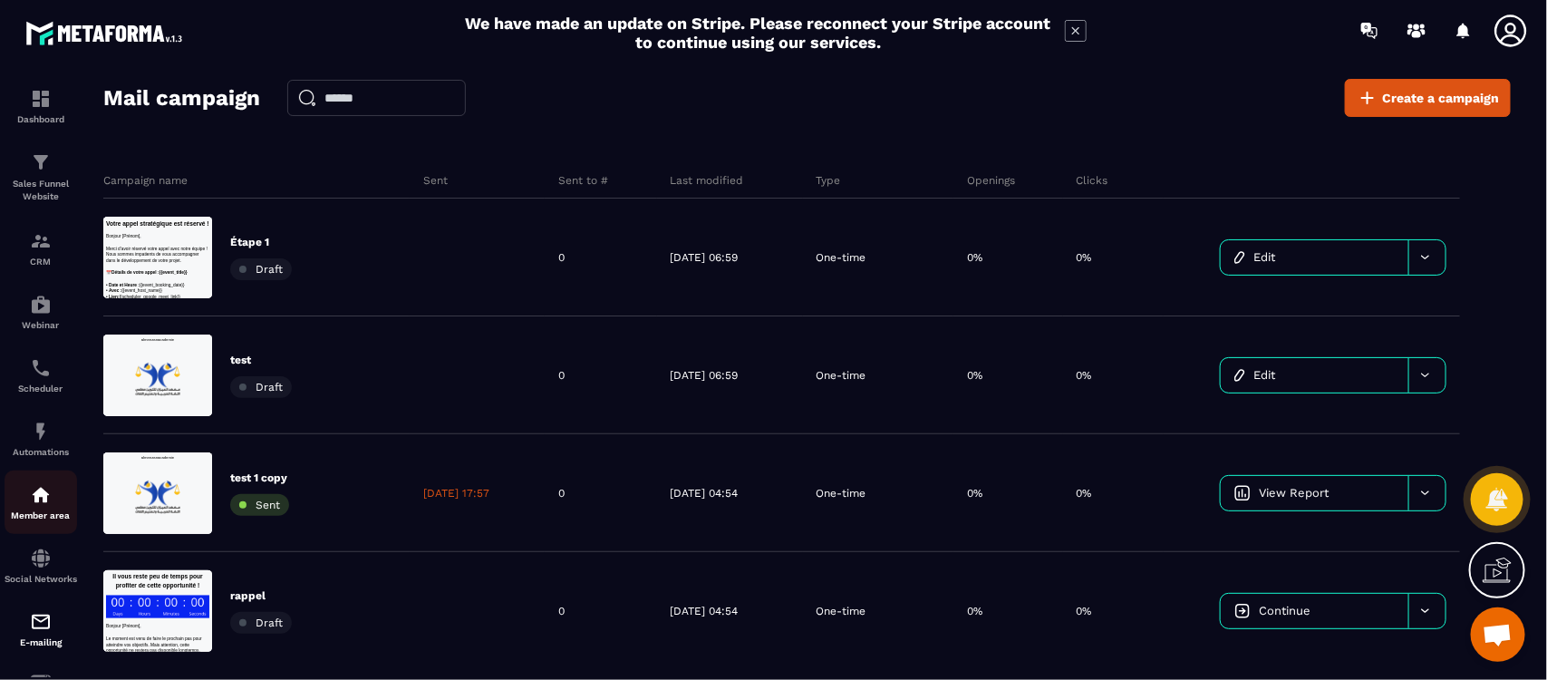 This screenshot has width=1547, height=680. Describe the element at coordinates (39, 247) in the screenshot. I see `strong: Avec :` at that location.